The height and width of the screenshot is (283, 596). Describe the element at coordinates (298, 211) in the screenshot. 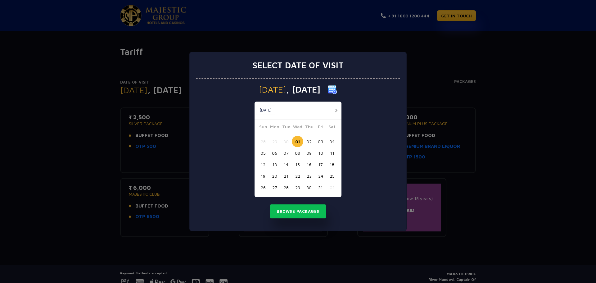

I see `button: Browse Packages` at that location.